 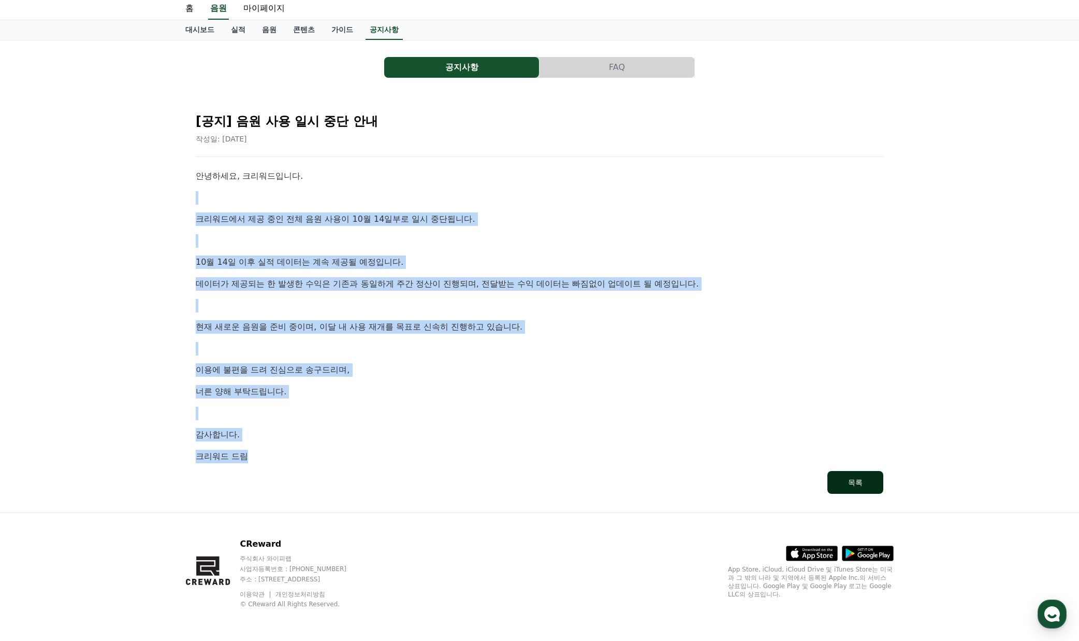 I want to click on p: CReward, so click(x=303, y=544).